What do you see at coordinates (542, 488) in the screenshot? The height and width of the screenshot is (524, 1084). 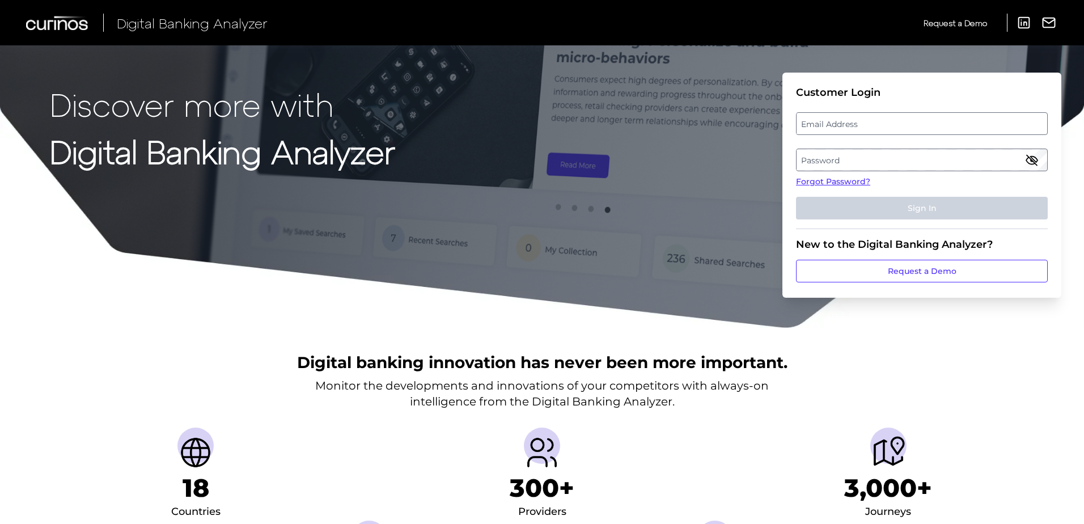 I see `h1: 300+` at bounding box center [542, 488].